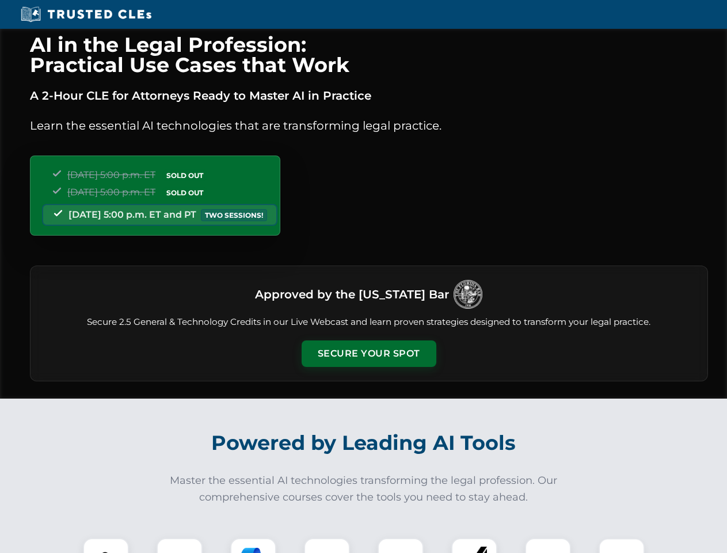  Describe the element at coordinates (364, 489) in the screenshot. I see `p: Master the essential AI technologies transforming the legal profession. Our comprehensive courses...` at that location.